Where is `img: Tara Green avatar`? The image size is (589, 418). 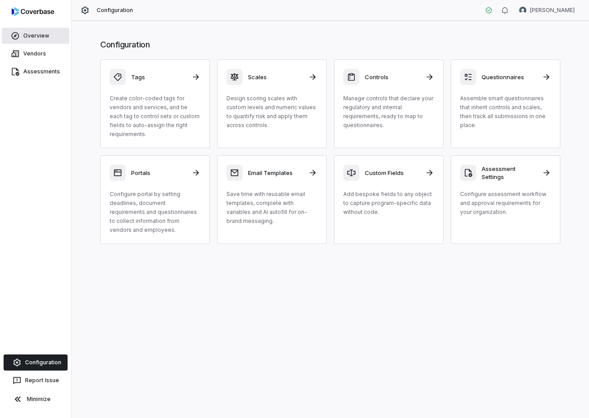 img: Tara Green avatar is located at coordinates (522, 10).